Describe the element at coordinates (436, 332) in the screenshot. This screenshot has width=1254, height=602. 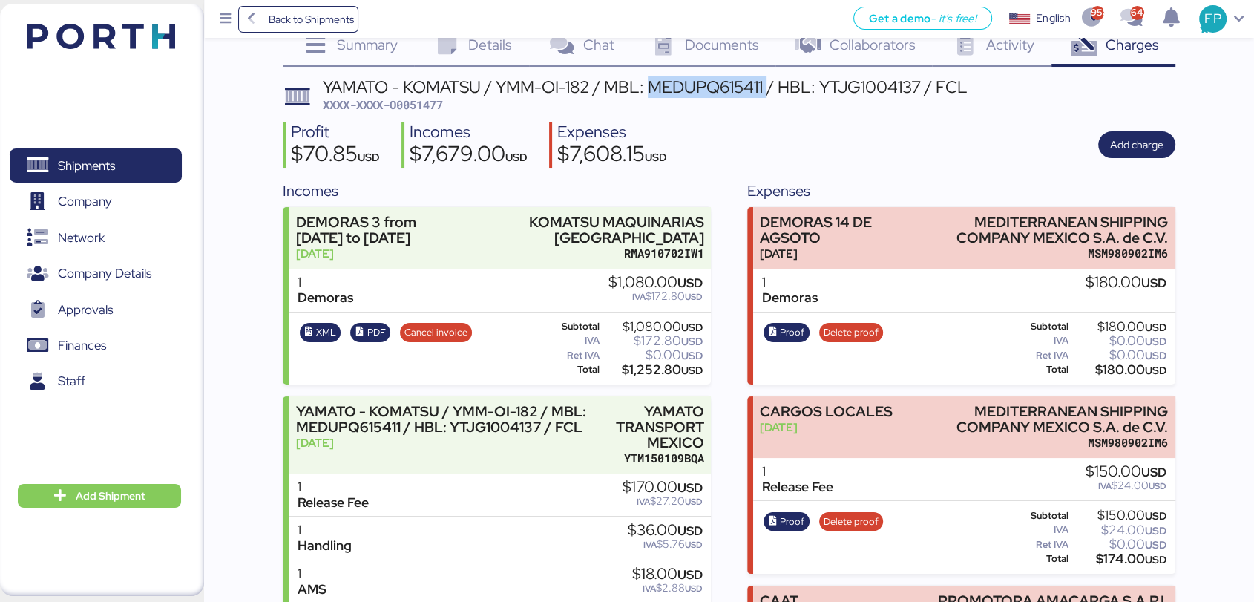
I see `button: Cancel invoice` at that location.